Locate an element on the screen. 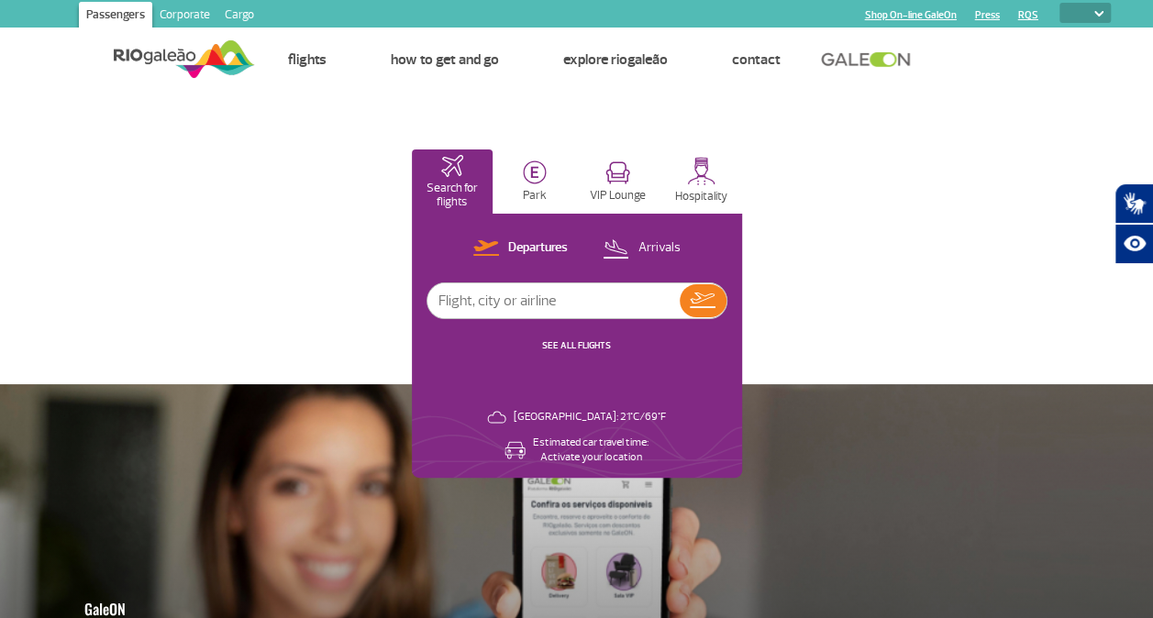  a: Flights is located at coordinates (306, 60).